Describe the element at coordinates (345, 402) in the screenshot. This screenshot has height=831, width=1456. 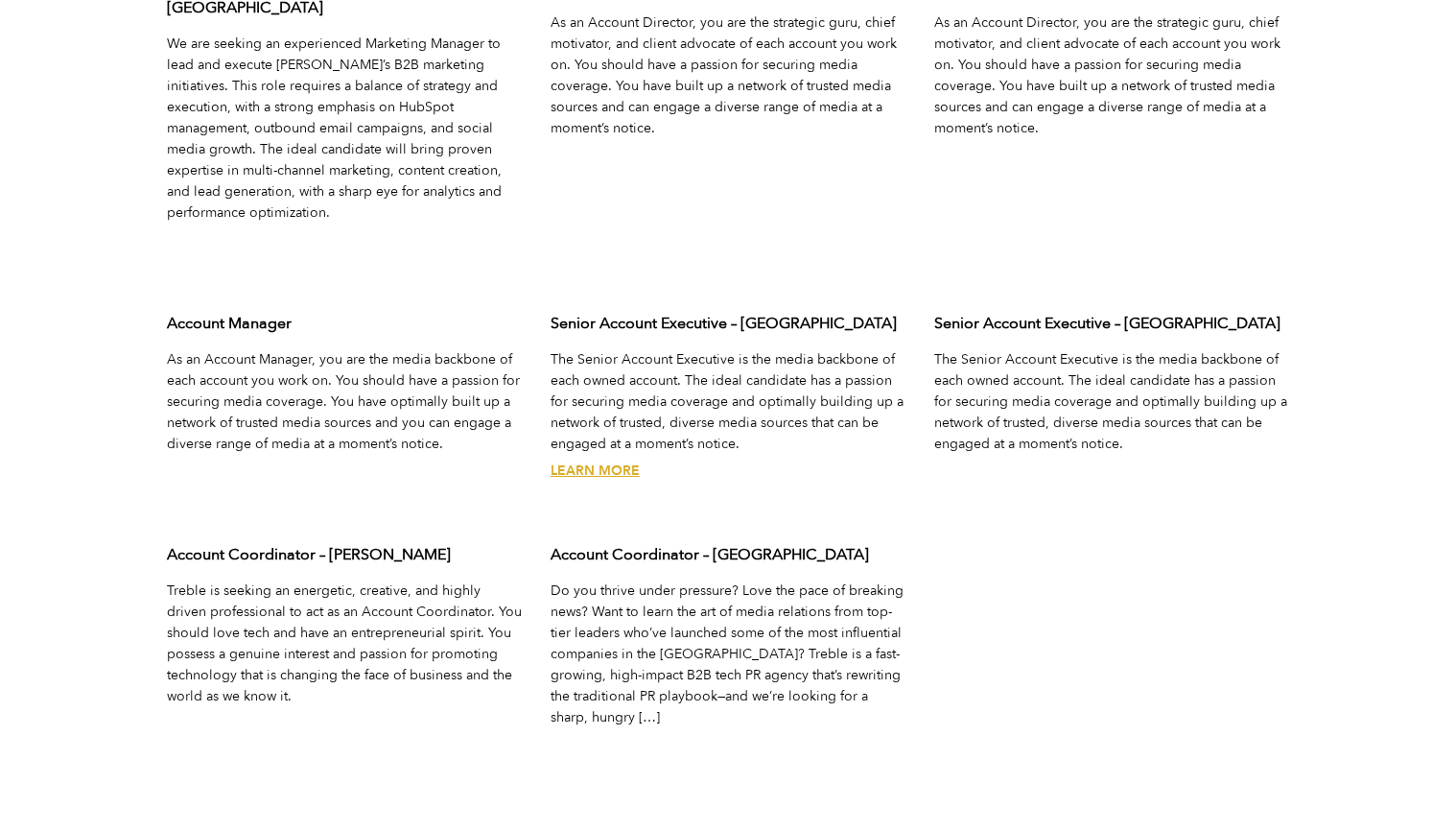
I see `p: As an Account Manager, you are the media backbone of each account you work on. You should have a ...` at that location.